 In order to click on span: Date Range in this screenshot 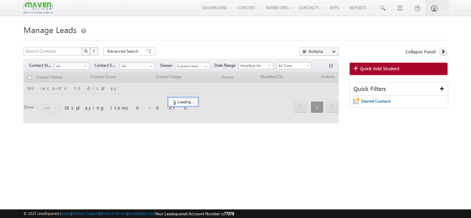, I will do `click(226, 66)`.